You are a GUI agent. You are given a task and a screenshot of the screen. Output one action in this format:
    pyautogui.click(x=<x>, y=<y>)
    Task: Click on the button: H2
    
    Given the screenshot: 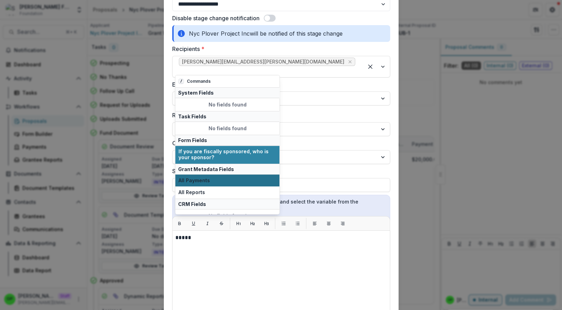 What is the action you would take?
    pyautogui.click(x=253, y=224)
    